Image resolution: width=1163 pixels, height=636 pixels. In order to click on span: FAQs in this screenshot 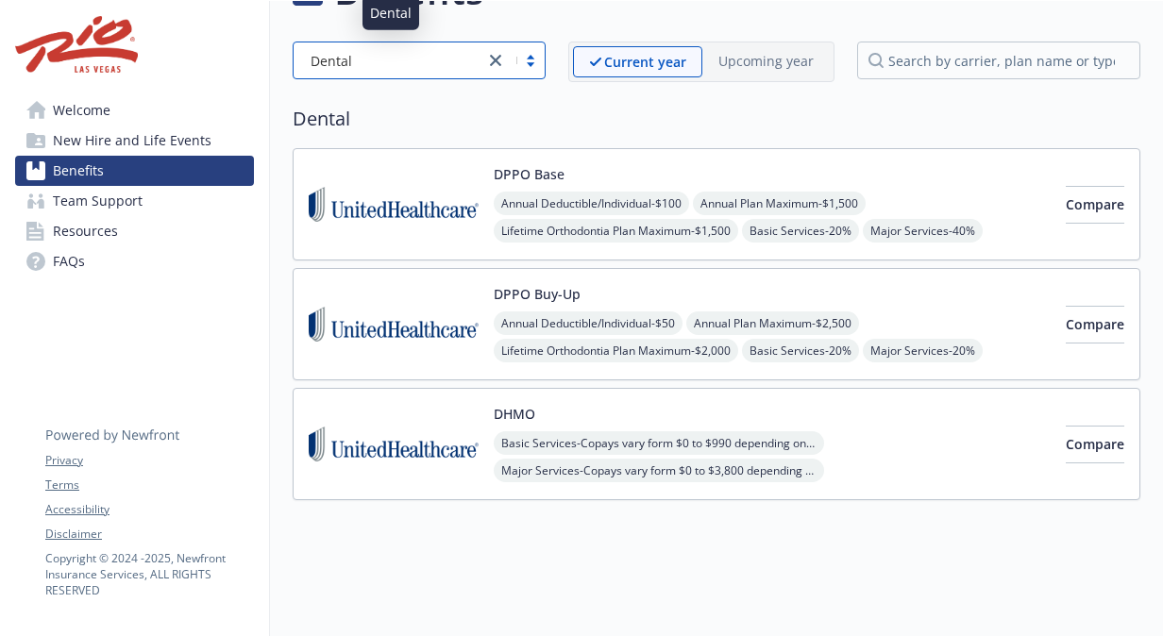, I will do `click(69, 261)`.